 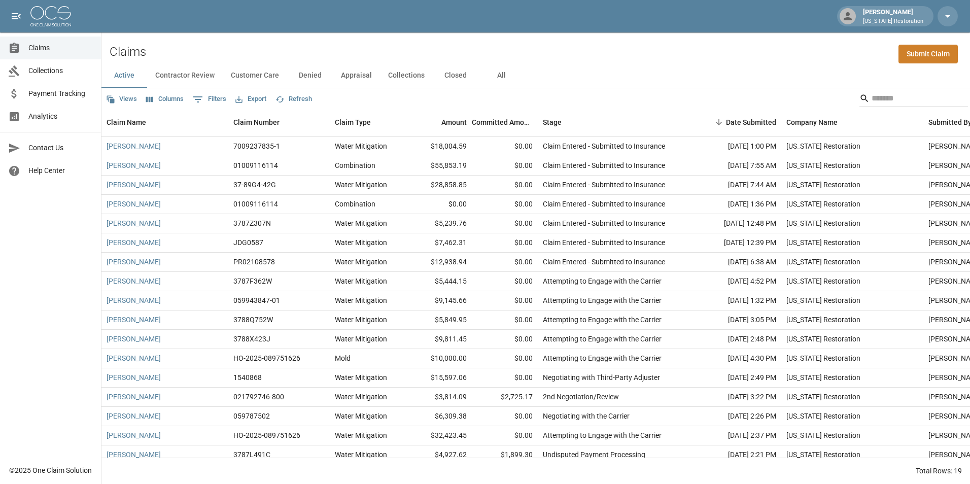 What do you see at coordinates (252, 454) in the screenshot?
I see `div: 3787L491C` at bounding box center [252, 454].